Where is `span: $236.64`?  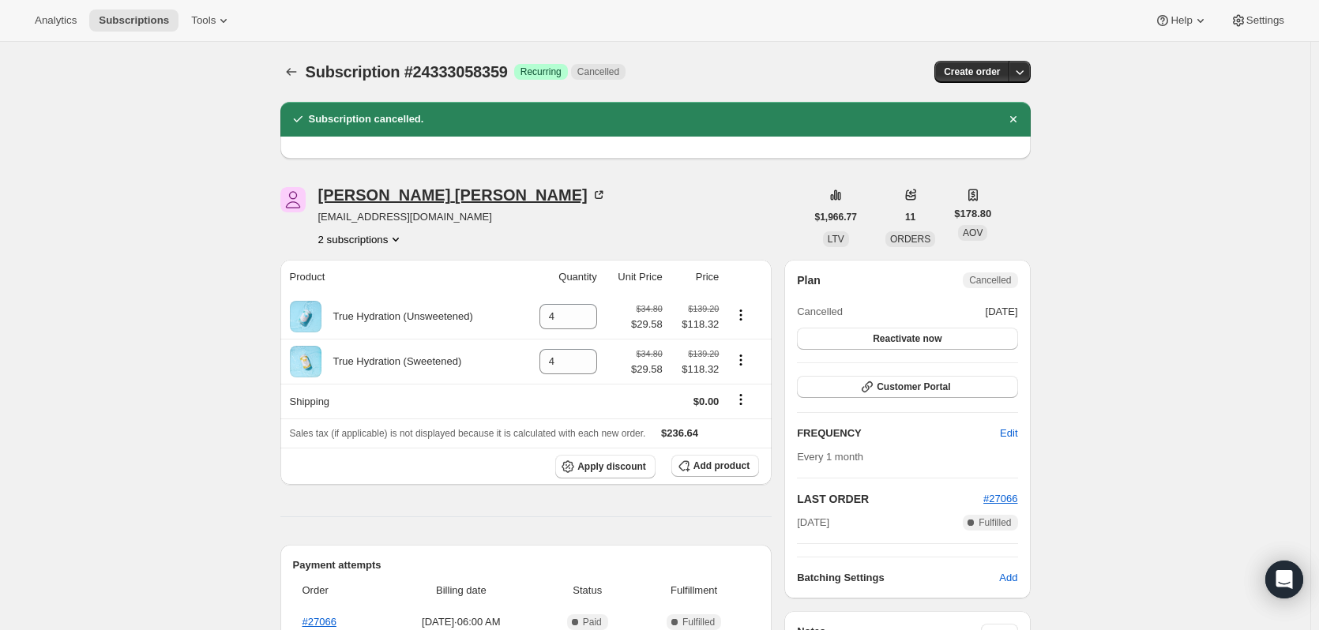 span: $236.64 is located at coordinates (679, 433).